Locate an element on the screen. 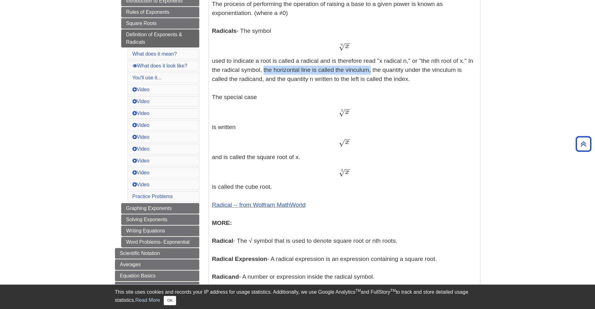 This screenshot has width=595, height=309. div: This site uses cookies and records your IP address for usage statistics. Additionally, we use Goo... is located at coordinates (298, 297).